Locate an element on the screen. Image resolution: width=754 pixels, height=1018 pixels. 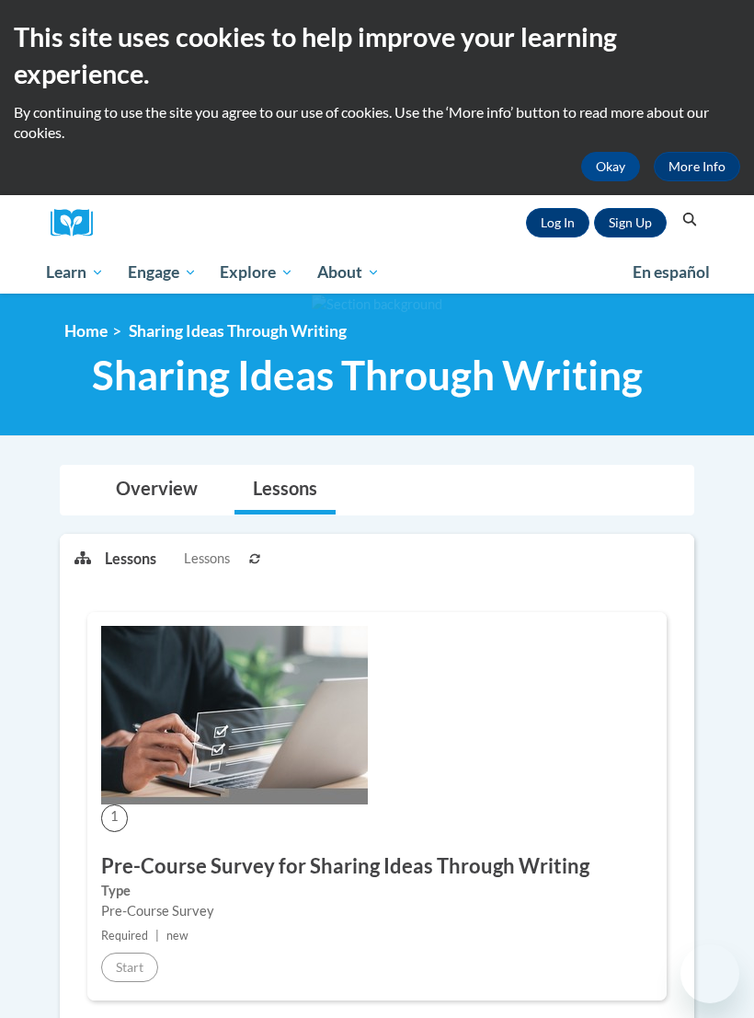
a: Home is located at coordinates (86, 330).